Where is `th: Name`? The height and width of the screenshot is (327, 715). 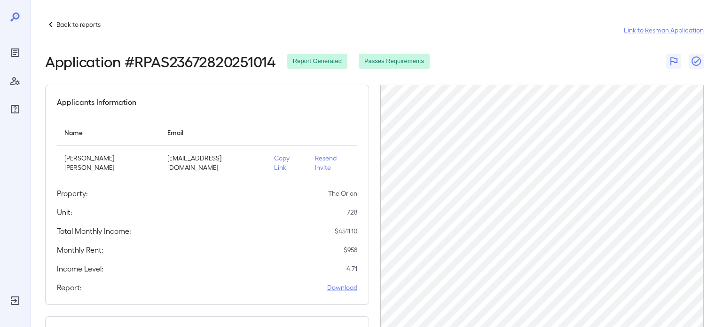
th: Name is located at coordinates (108, 132).